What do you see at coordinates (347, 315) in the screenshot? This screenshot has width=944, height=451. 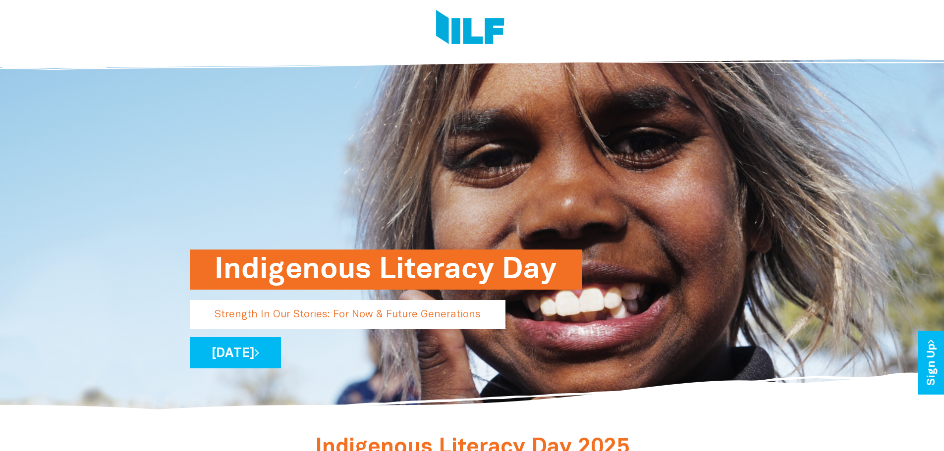 I see `p: Strength In Our Stories: For Now & Future Generations` at bounding box center [347, 315].